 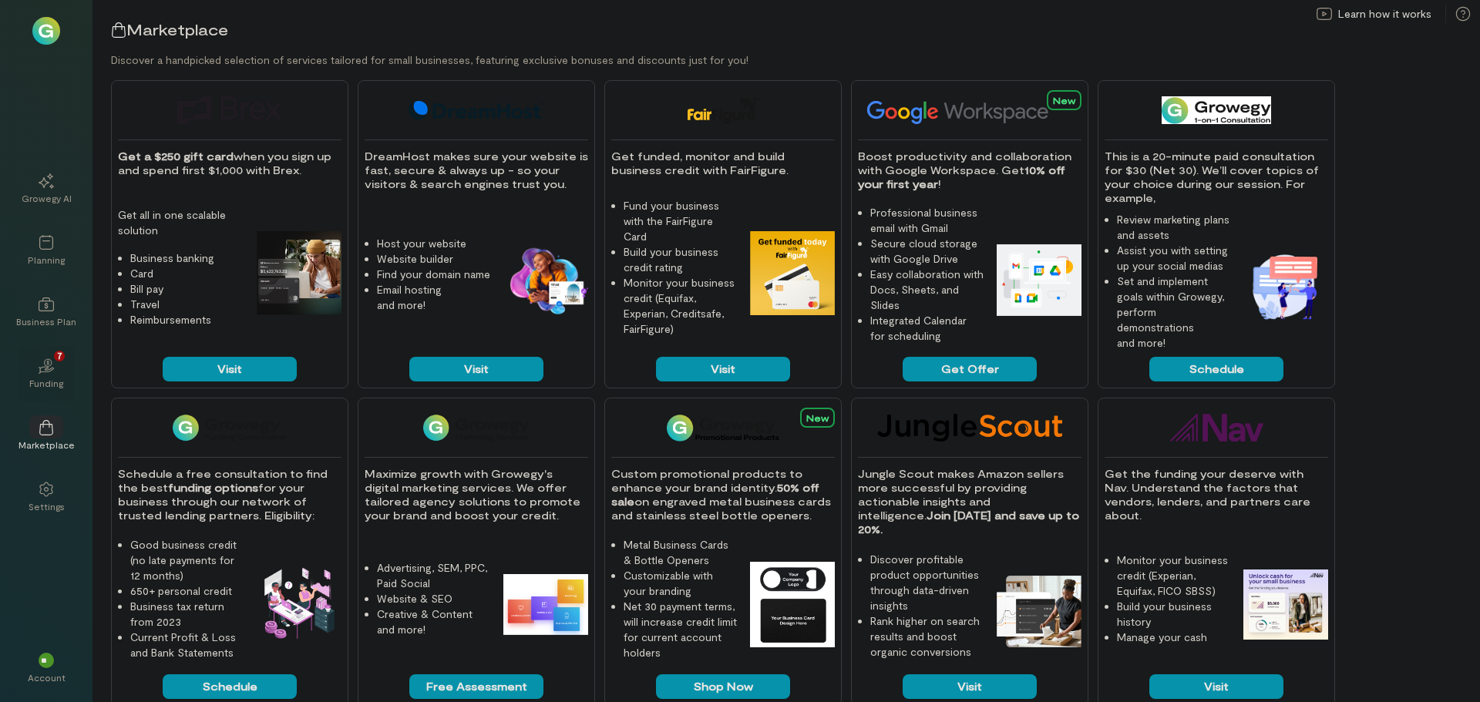 I want to click on li: Card, so click(x=187, y=274).